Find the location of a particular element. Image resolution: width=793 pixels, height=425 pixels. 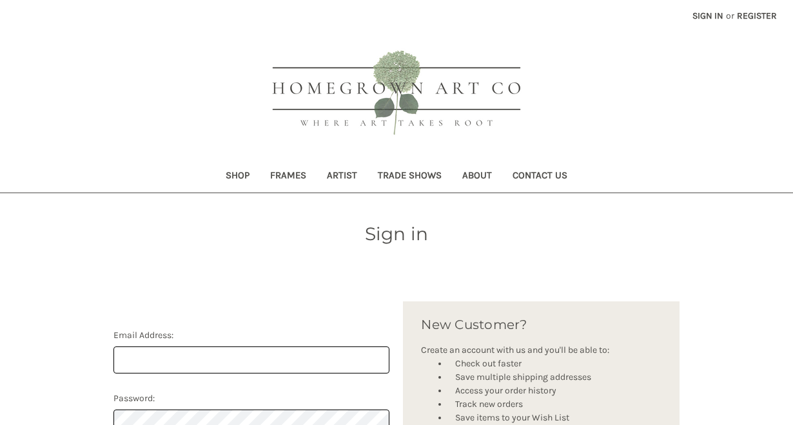

li: Track new orders is located at coordinates (554, 404).